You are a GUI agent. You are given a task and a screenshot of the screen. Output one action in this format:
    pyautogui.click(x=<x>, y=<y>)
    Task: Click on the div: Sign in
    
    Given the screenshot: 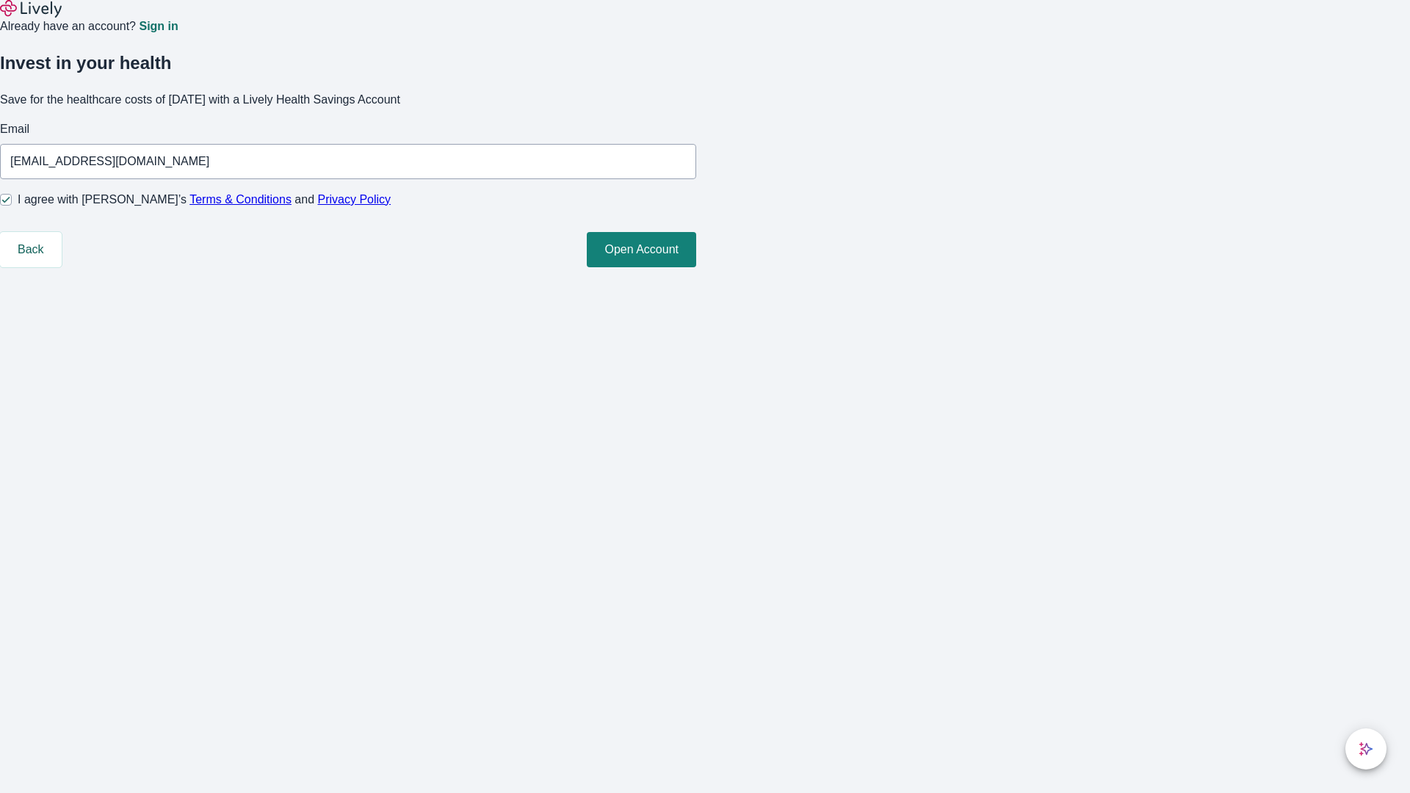 What is the action you would take?
    pyautogui.click(x=158, y=26)
    